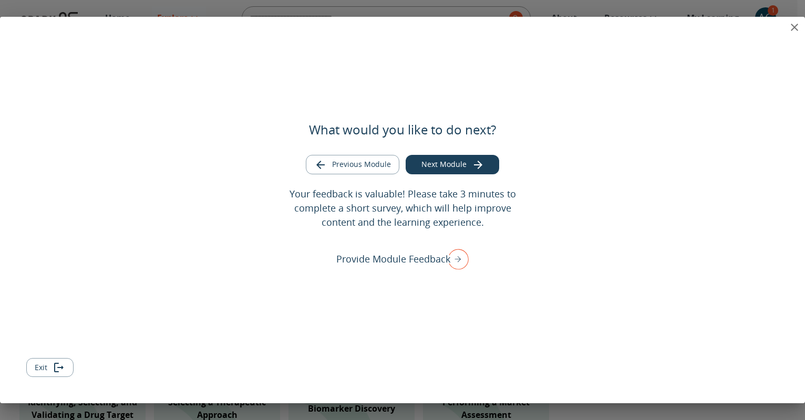 The width and height of the screenshot is (805, 420). I want to click on h5: What would you like to do next?, so click(402, 130).